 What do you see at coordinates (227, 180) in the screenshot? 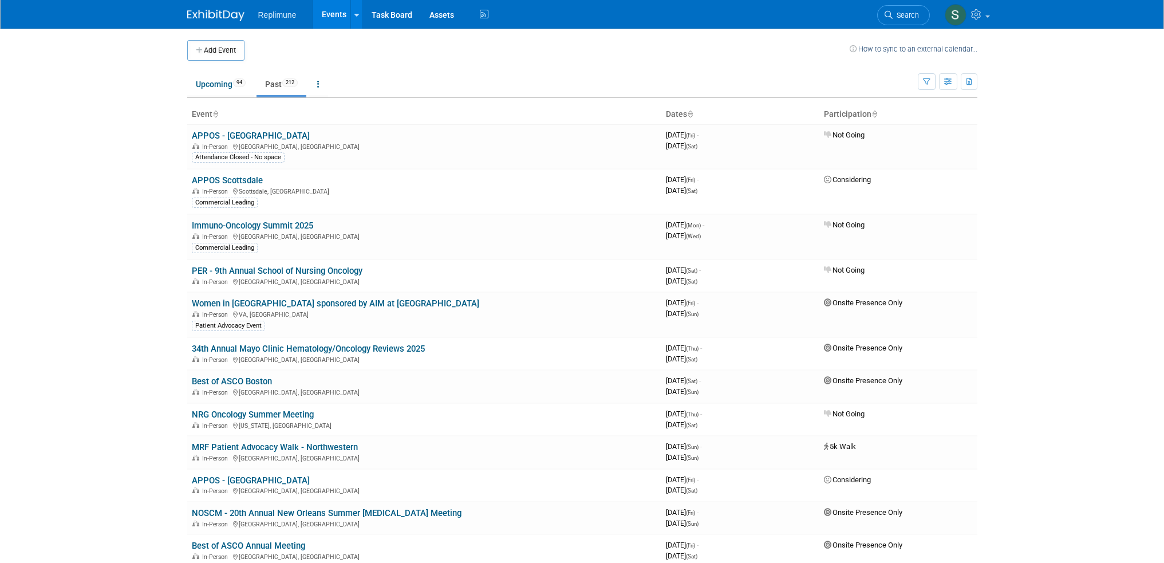
I see `a: APPOS Scottsdale` at bounding box center [227, 180].